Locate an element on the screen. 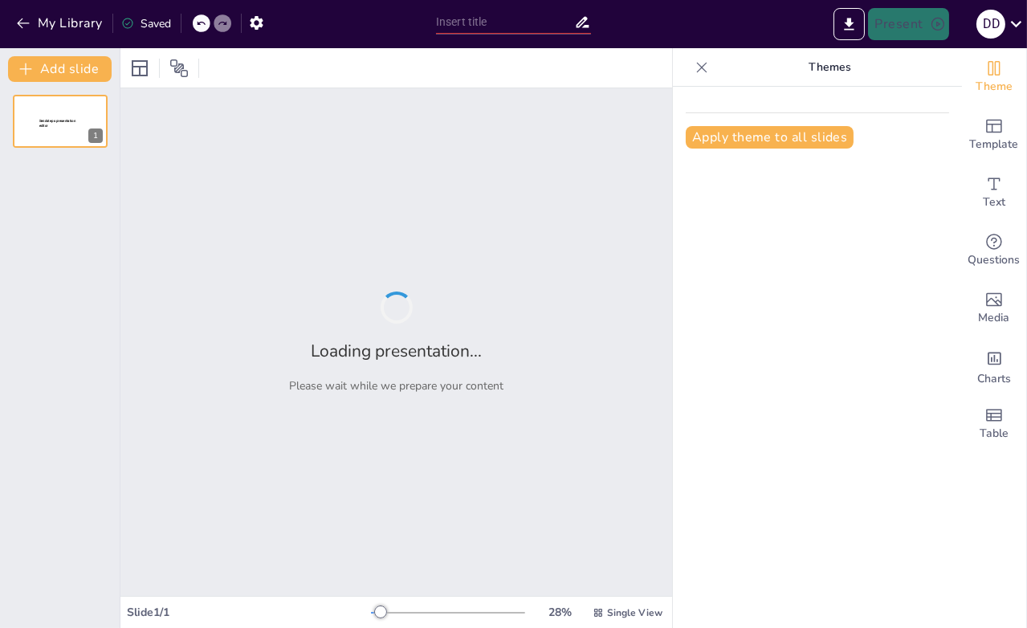  button: Apply theme to all slides is located at coordinates (769, 137).